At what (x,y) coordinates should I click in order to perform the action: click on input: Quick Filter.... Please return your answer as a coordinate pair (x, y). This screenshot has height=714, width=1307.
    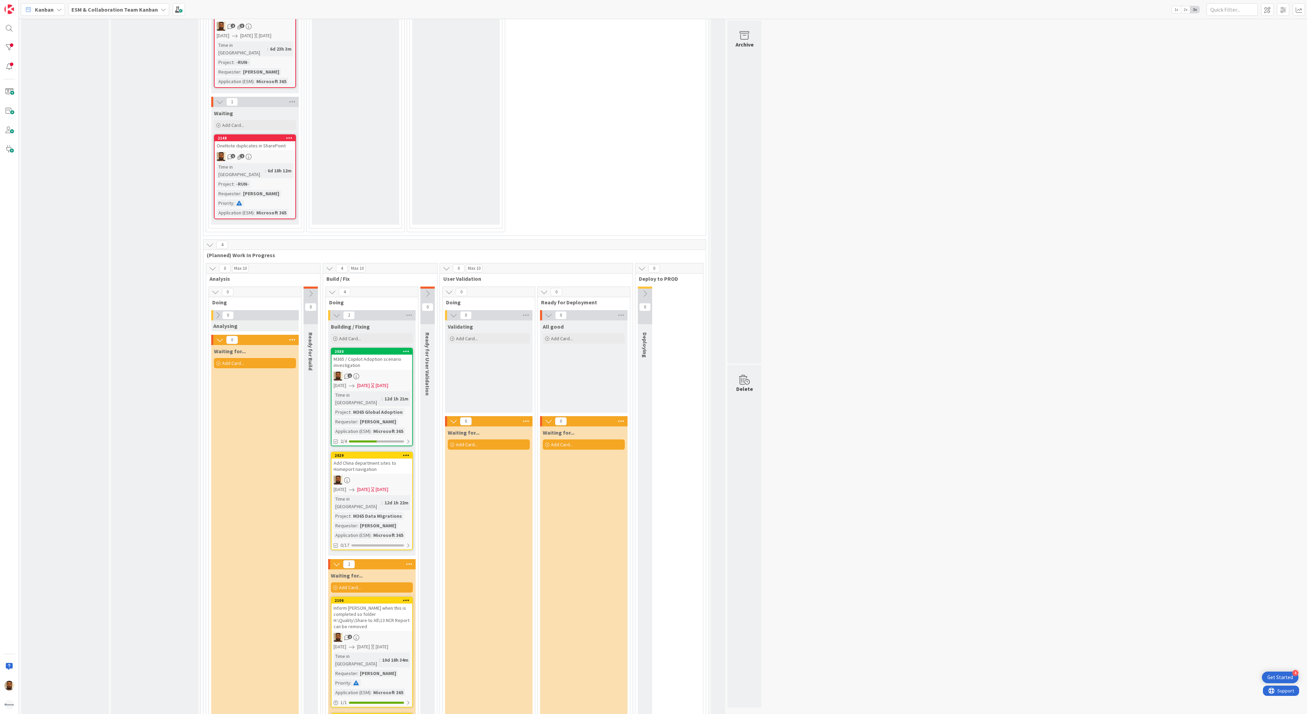
    Looking at the image, I should click on (1233, 10).